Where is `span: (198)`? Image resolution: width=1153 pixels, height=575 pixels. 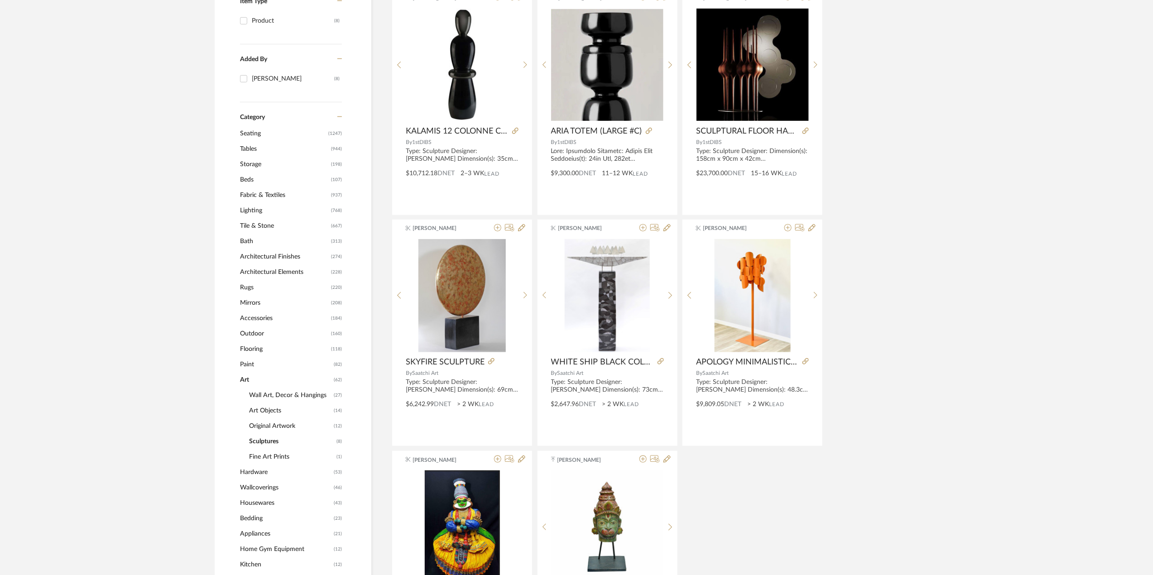 span: (198) is located at coordinates (337, 164).